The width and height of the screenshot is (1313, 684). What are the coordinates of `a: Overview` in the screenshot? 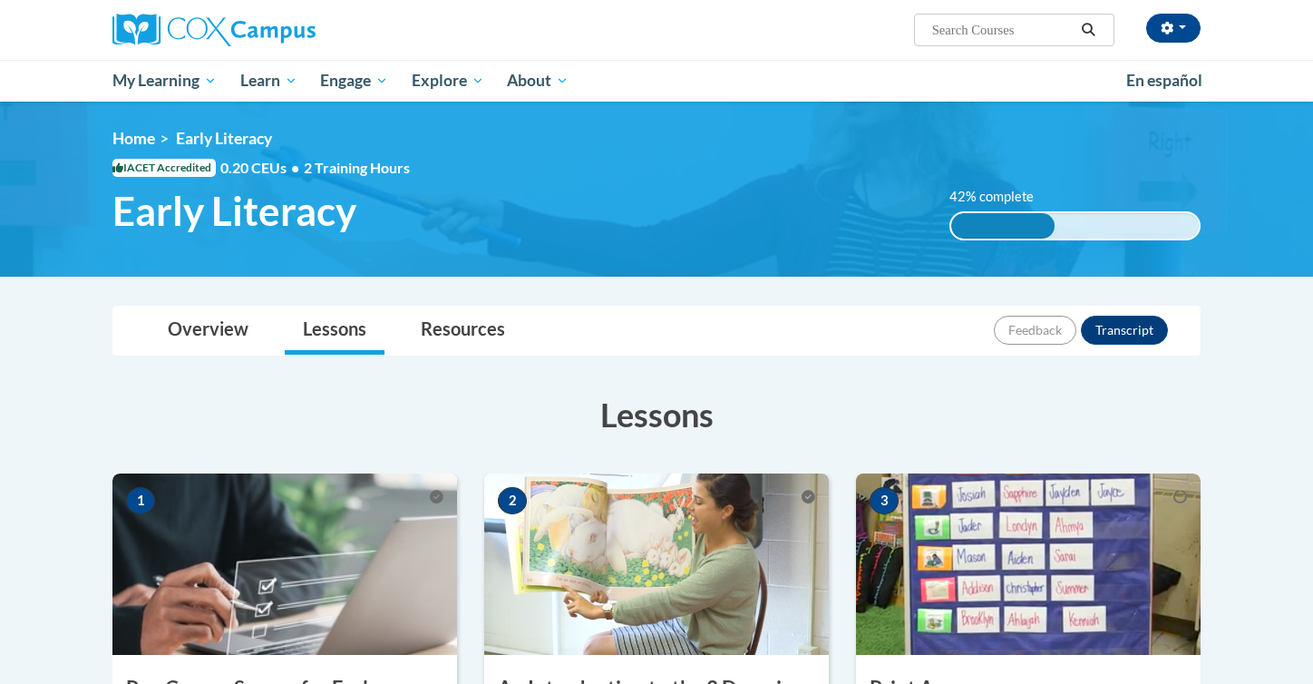 It's located at (208, 330).